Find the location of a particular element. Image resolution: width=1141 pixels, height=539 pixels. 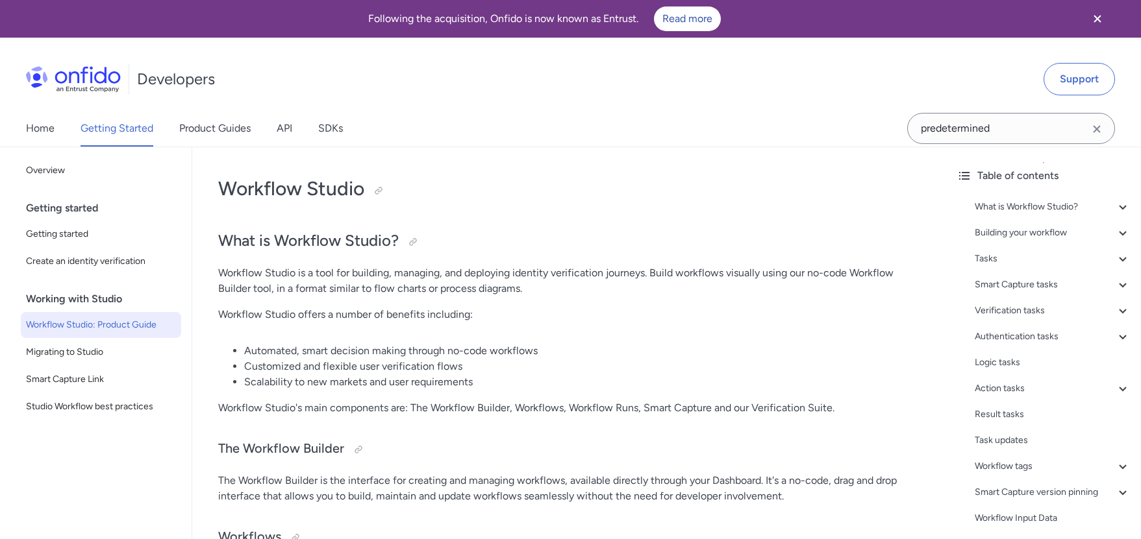

li: Automated, smart decision making through no-code workflows is located at coordinates (582, 351).